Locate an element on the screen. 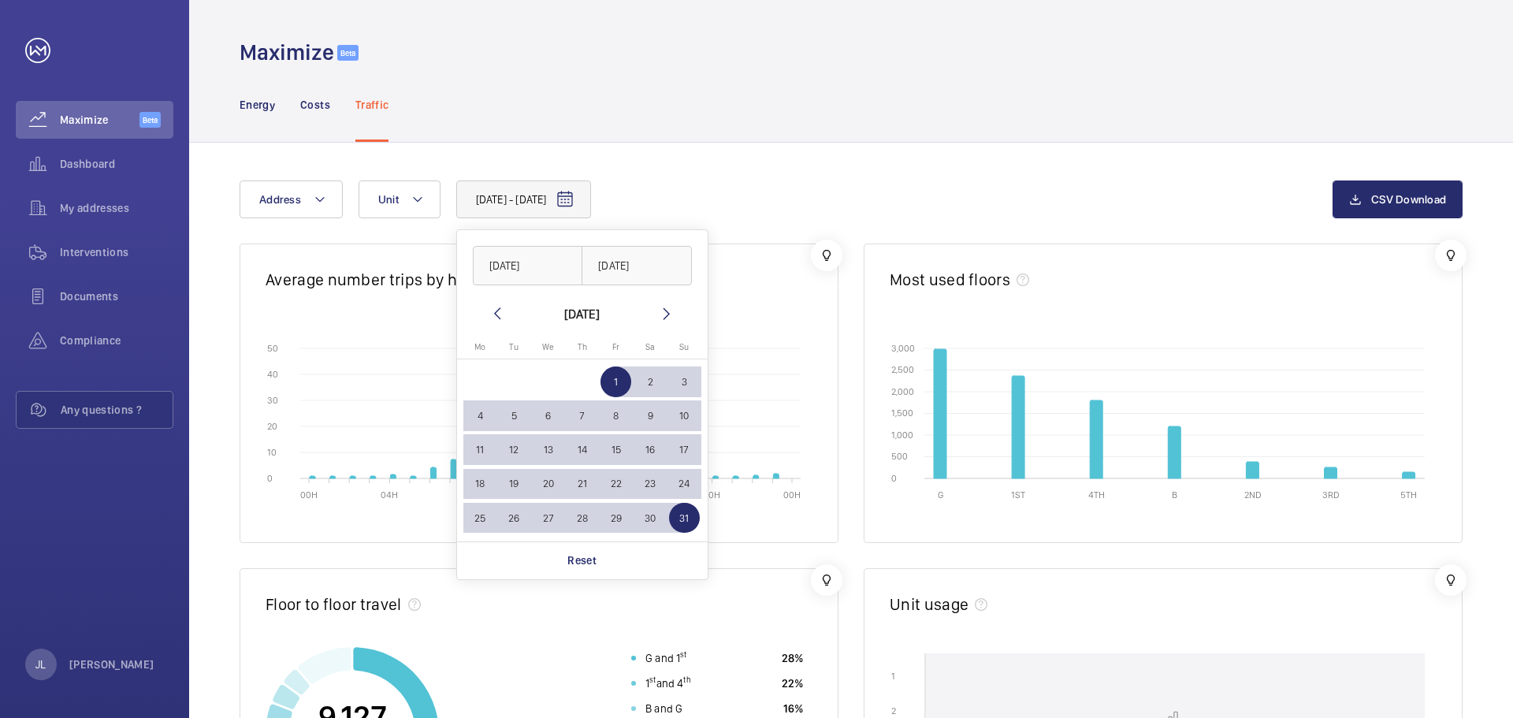 The width and height of the screenshot is (1513, 718). span: 14 is located at coordinates (581, 449).